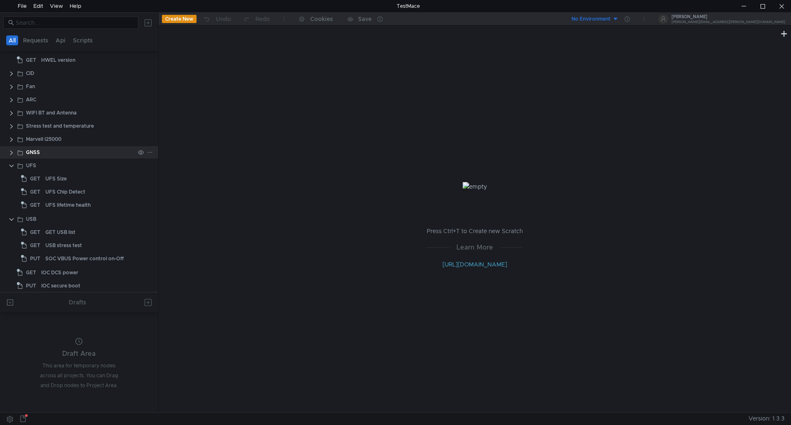 This screenshot has width=791, height=425. What do you see at coordinates (31, 219) in the screenshot?
I see `div: USB` at bounding box center [31, 219].